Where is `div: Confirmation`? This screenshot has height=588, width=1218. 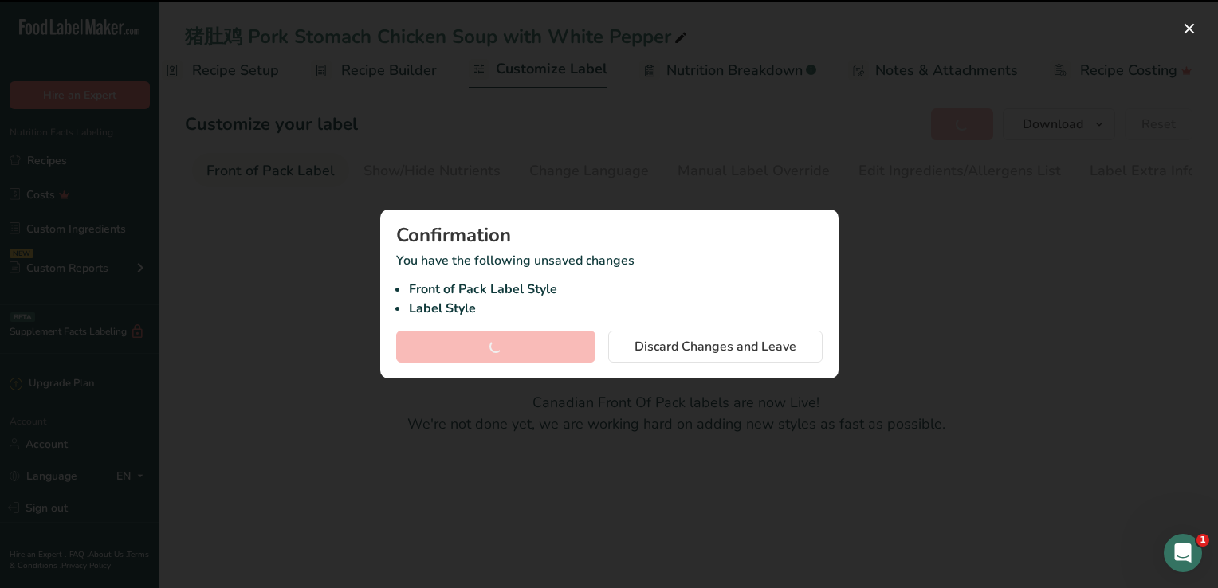 div: Confirmation is located at coordinates (609, 235).